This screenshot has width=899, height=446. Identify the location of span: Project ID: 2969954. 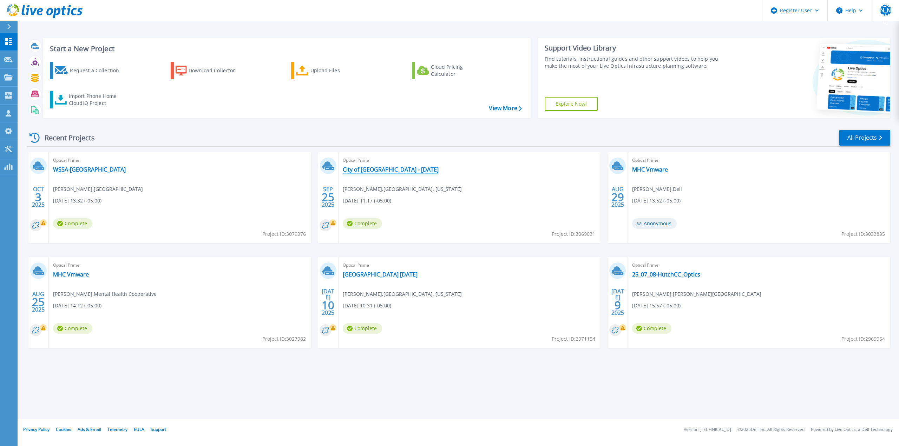
(863, 339).